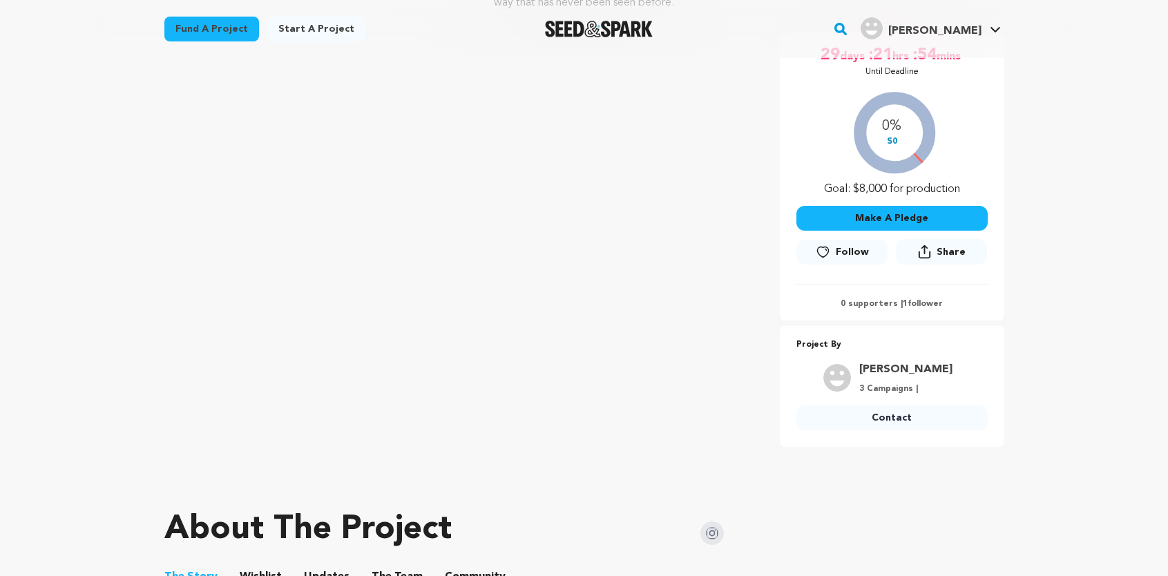 The height and width of the screenshot is (576, 1168). What do you see at coordinates (842, 252) in the screenshot?
I see `button: Follow` at bounding box center [842, 252].